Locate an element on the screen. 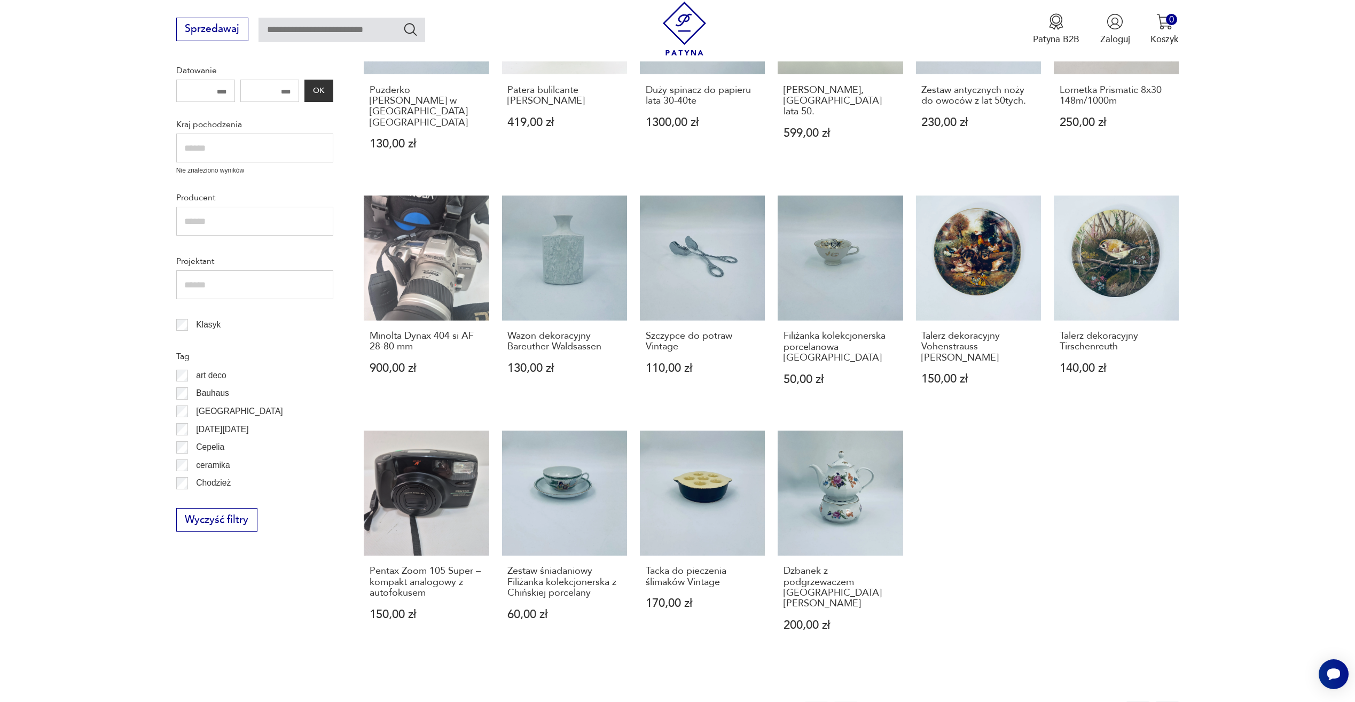  button: Szukaj is located at coordinates (410, 29).